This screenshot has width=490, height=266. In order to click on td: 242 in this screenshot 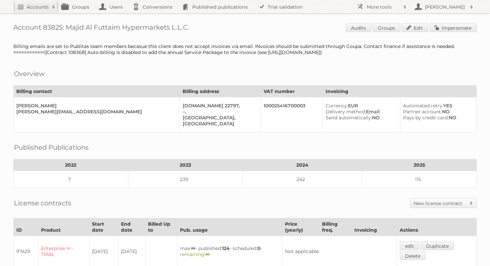, I will do `click(302, 179)`.